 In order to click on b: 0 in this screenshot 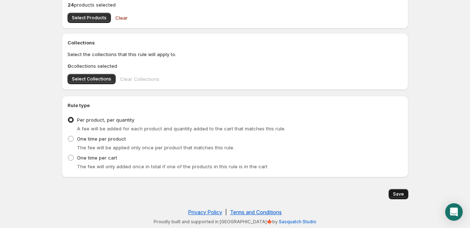, I will do `click(69, 66)`.